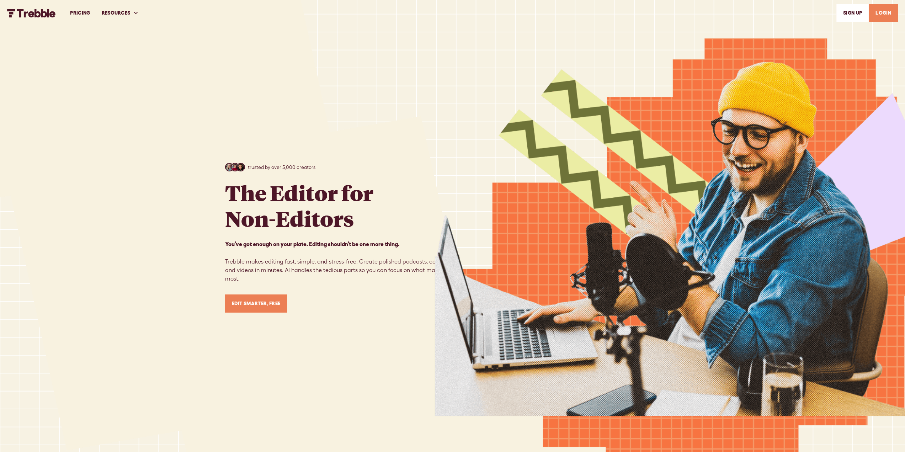 This screenshot has width=905, height=452. I want to click on p: Trebble makes editing fast, simple, and stress-free. Create polished podcasts, courses, and video..., so click(339, 261).